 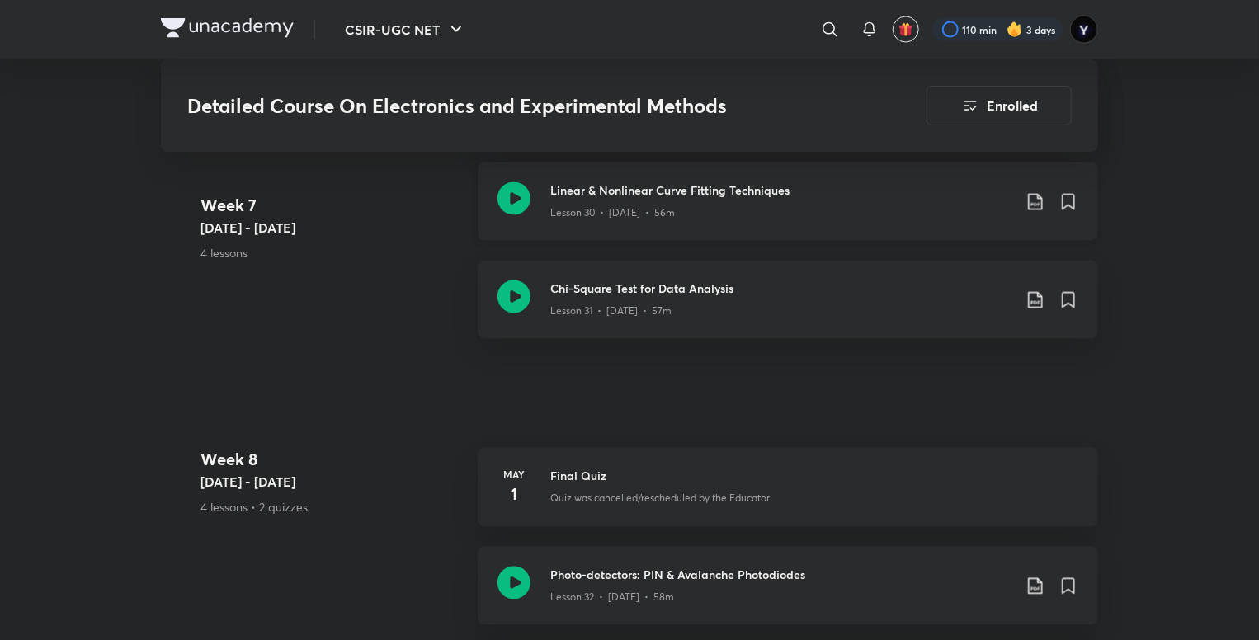 I want to click on p: 4 lessons • 2 quizzes, so click(x=333, y=507).